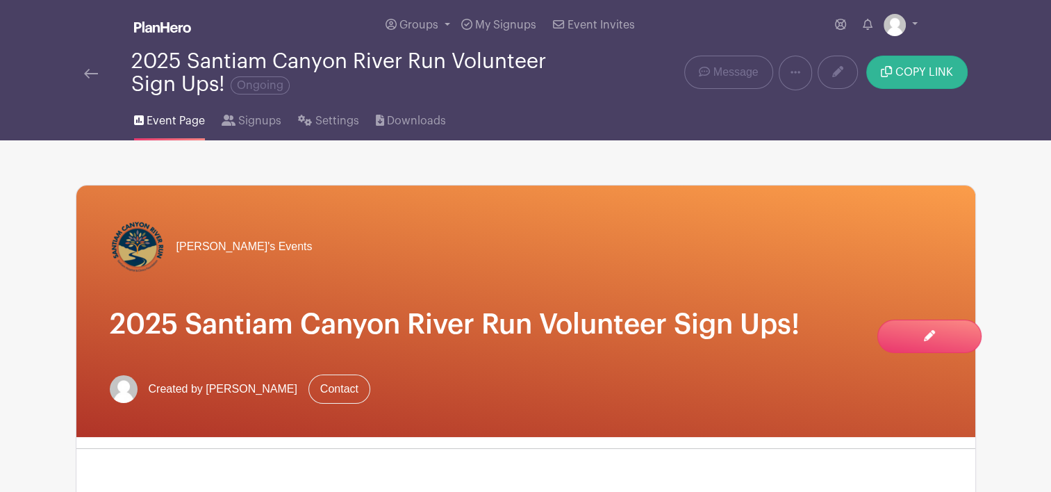 The height and width of the screenshot is (492, 1051). Describe the element at coordinates (260, 85) in the screenshot. I see `span: Ongoing` at that location.